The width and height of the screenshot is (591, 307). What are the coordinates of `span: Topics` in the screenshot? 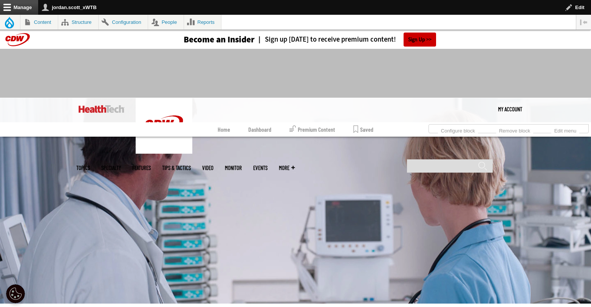 It's located at (83, 168).